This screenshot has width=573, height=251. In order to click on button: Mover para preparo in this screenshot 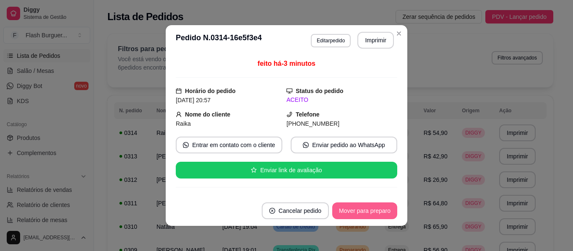, I will do `click(364, 211)`.